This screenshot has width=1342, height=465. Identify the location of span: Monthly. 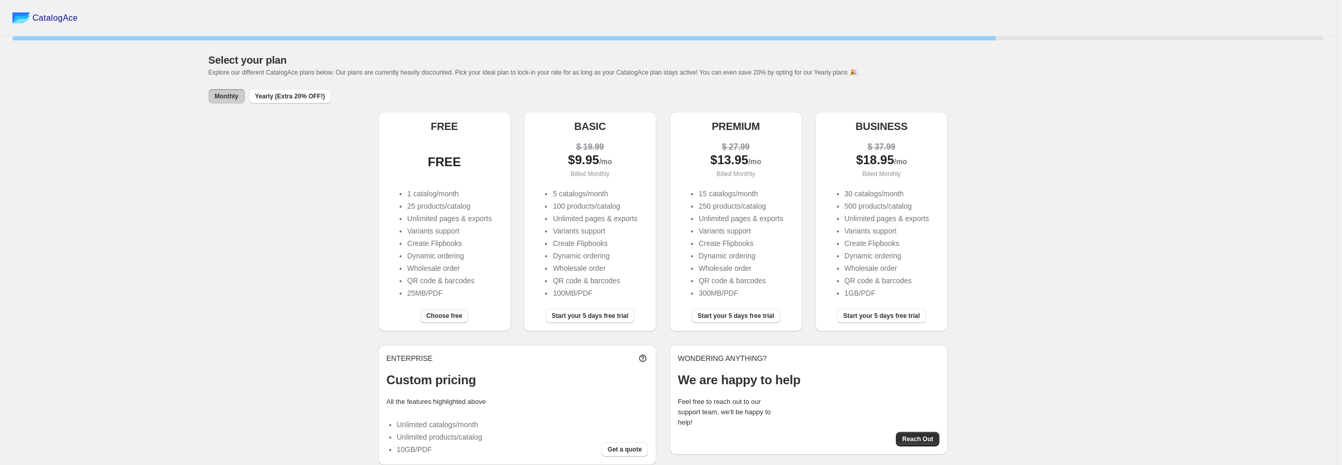
(227, 96).